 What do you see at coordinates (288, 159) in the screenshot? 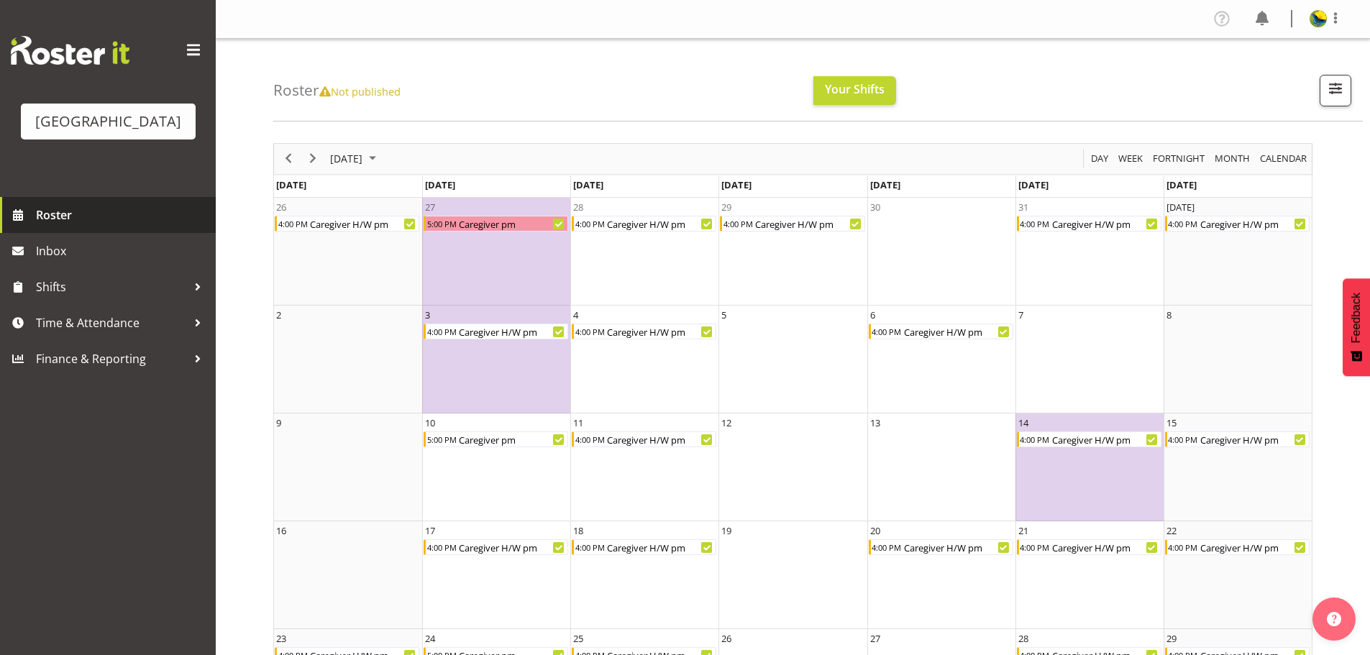
I see `div: previous period` at bounding box center [288, 159].